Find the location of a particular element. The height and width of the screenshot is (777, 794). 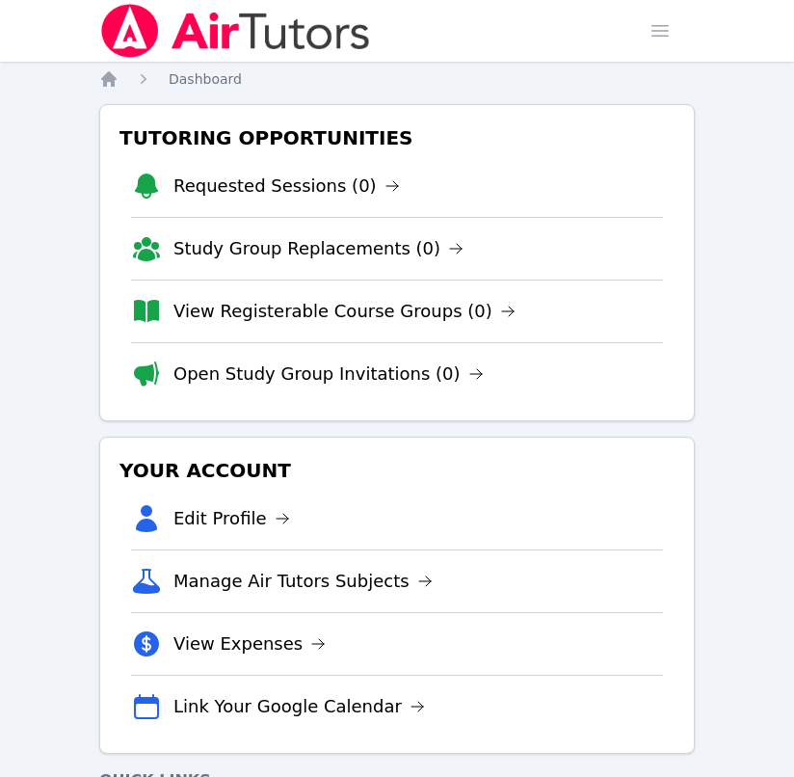

a: Edit Profile is located at coordinates (231, 519).